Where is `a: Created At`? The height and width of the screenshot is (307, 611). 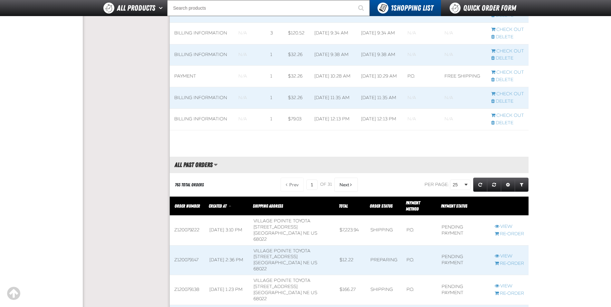
a: Created At is located at coordinates (218, 206).